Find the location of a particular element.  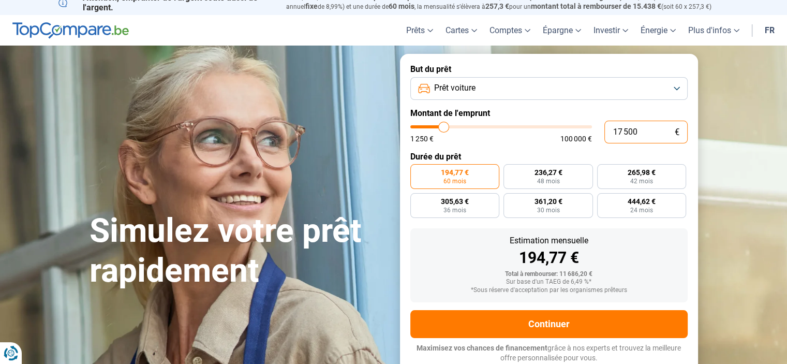

span: 36 mois is located at coordinates (455, 210).